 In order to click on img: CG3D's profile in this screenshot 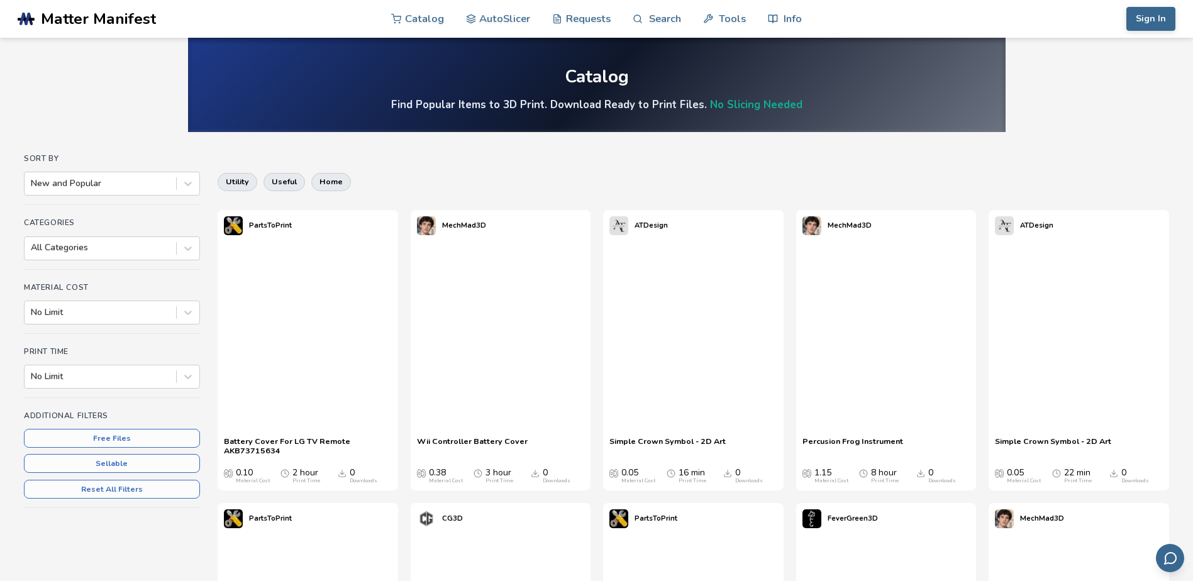, I will do `click(426, 519)`.